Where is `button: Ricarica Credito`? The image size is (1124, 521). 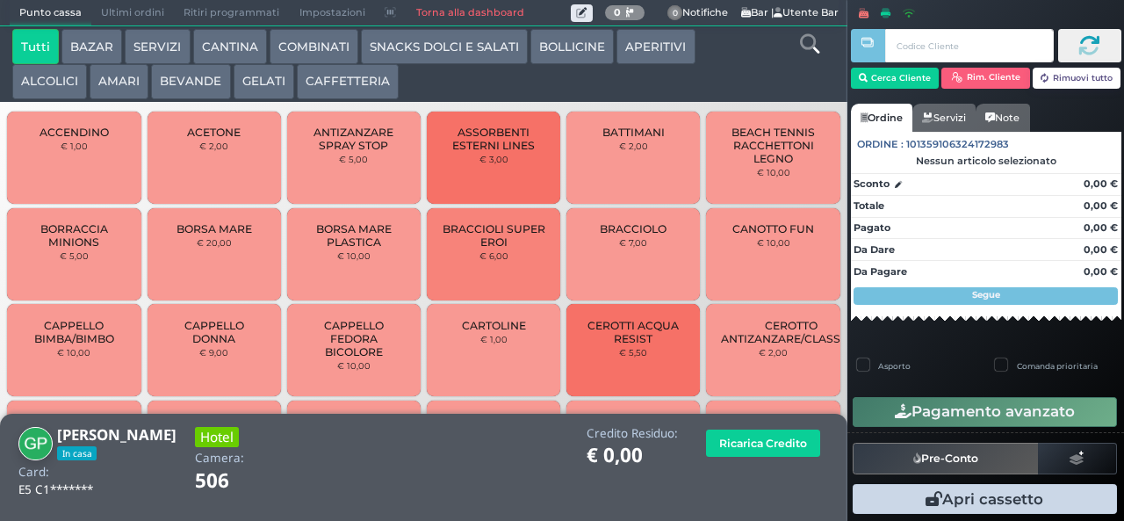
button: Ricarica Credito is located at coordinates (763, 443).